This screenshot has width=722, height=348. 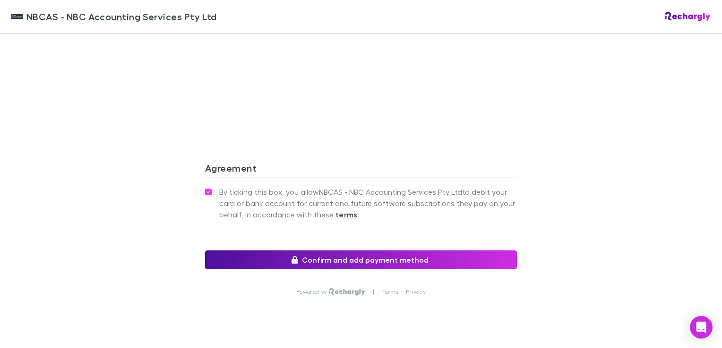 What do you see at coordinates (416, 292) in the screenshot?
I see `p: Privacy` at bounding box center [416, 292].